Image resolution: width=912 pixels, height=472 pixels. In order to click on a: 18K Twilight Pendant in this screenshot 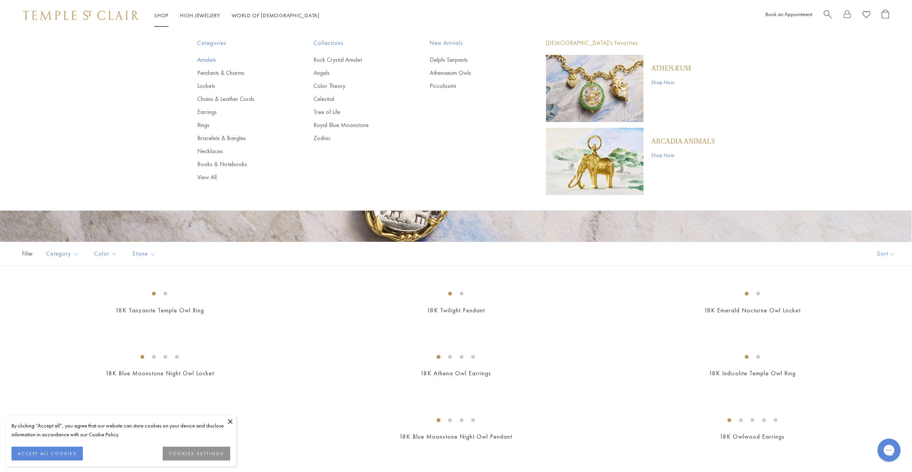, I will do `click(456, 310)`.